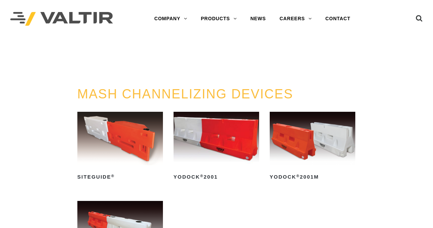 The height and width of the screenshot is (228, 433). What do you see at coordinates (216, 138) in the screenshot?
I see `img: Yodock 2001 Water Filled Barrier and Barricade` at bounding box center [216, 138].